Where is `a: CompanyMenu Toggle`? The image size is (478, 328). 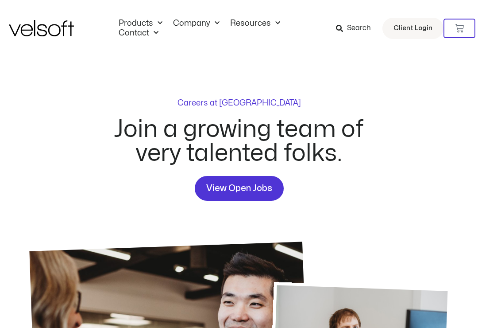 a: CompanyMenu Toggle is located at coordinates (196, 23).